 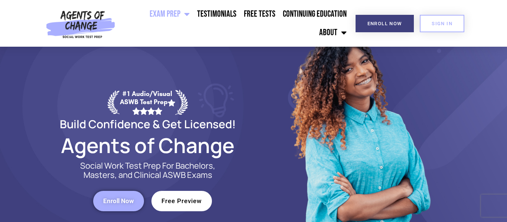 What do you see at coordinates (147, 102) in the screenshot?
I see `div: #1 Audio/Visual ASWB Test Prep` at bounding box center [147, 102].